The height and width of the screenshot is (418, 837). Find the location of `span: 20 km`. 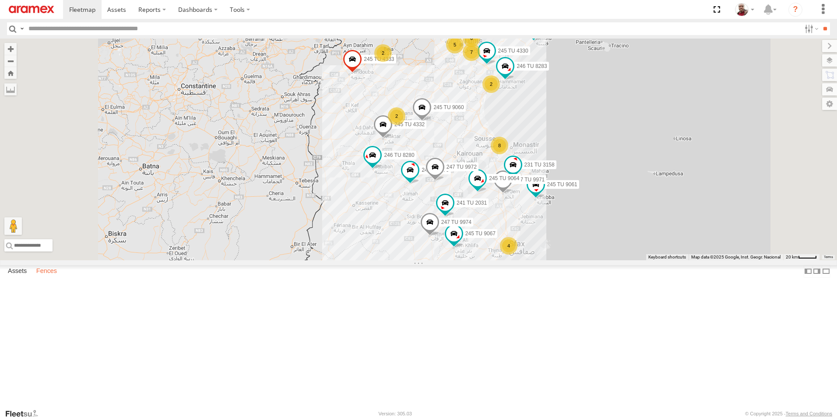

span: 20 km is located at coordinates (792, 256).